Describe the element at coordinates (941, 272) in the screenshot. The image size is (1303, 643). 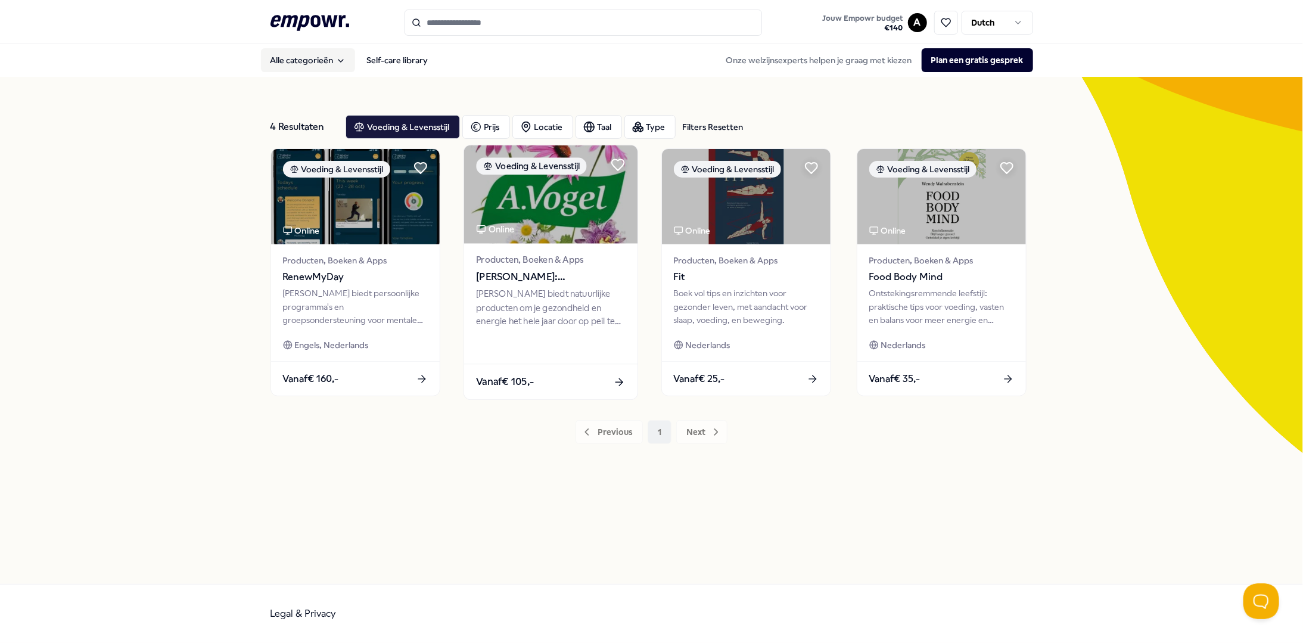
I see `a: package imageVoeding & LevensstijlOnlineProducten, Boeken & AppsFood Body MindOntstekingsremmende...` at that location.